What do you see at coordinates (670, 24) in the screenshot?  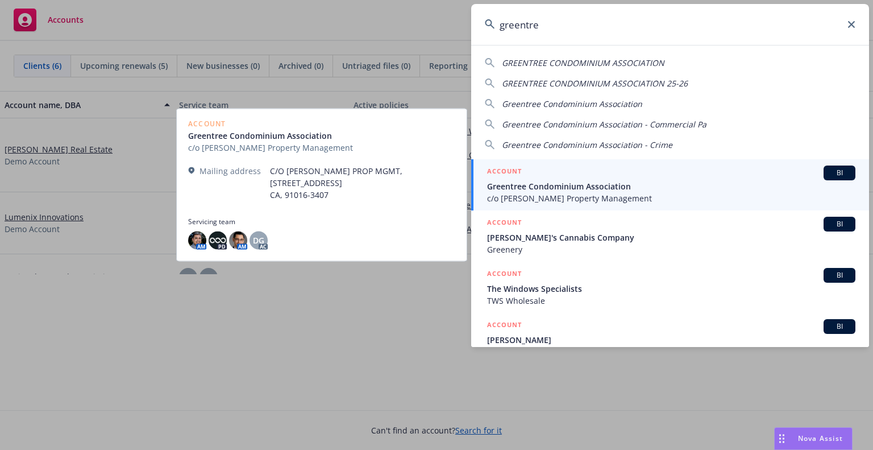 I see `input: Search...` at bounding box center [670, 24].